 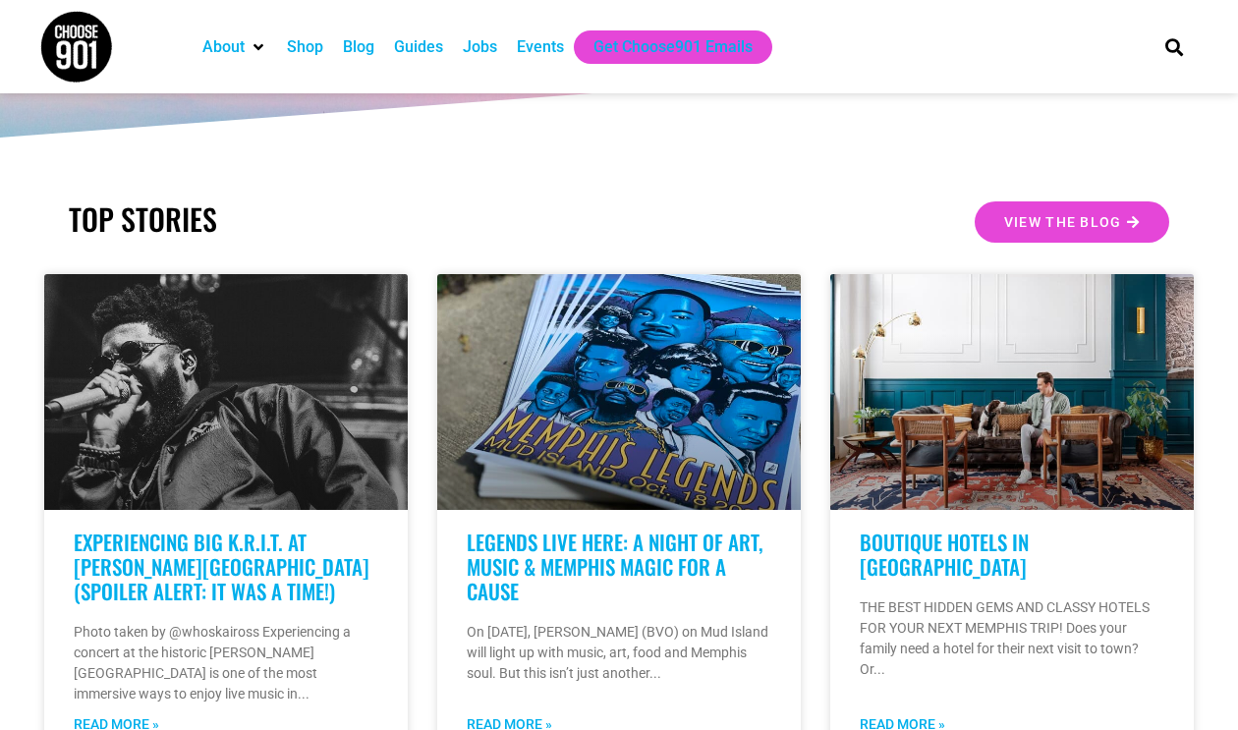 I want to click on a: Shop, so click(x=305, y=47).